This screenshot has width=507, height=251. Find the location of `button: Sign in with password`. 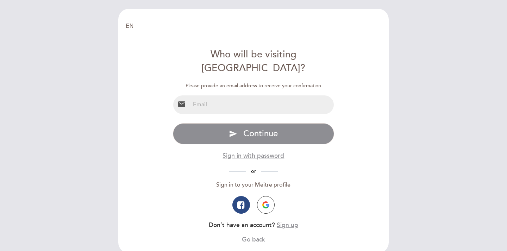

button: Sign in with password is located at coordinates (253, 156).